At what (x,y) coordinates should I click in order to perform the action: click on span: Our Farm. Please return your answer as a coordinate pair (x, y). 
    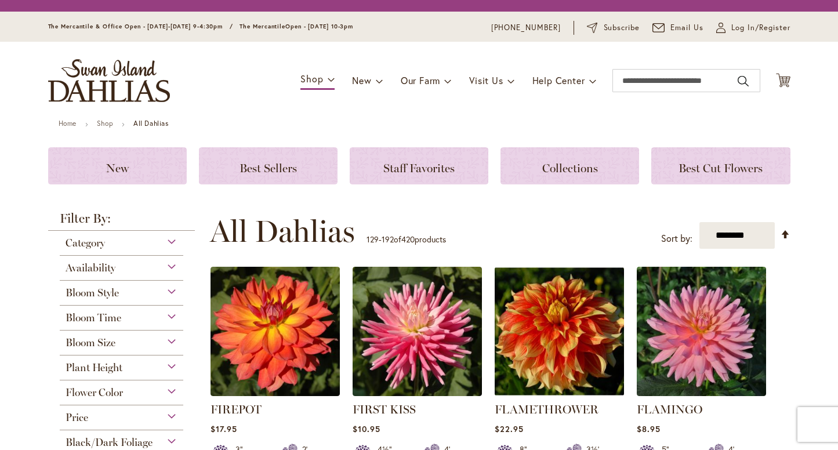
    Looking at the image, I should click on (421, 80).